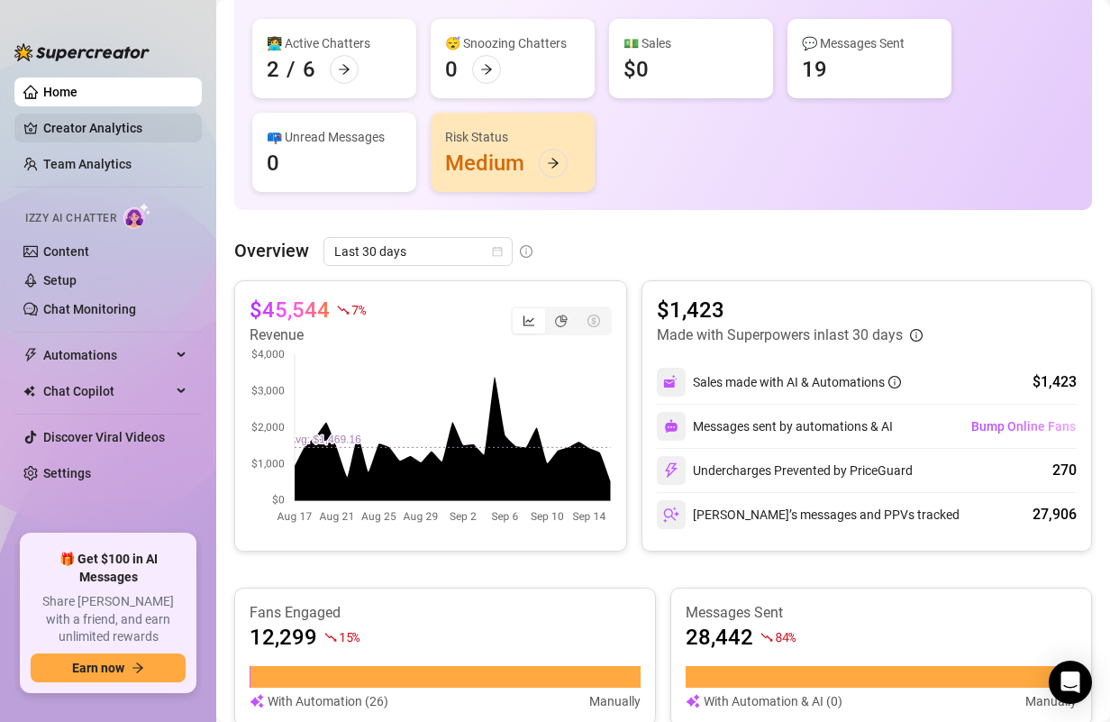  I want to click on button: Earn nowarrow-right, so click(108, 668).